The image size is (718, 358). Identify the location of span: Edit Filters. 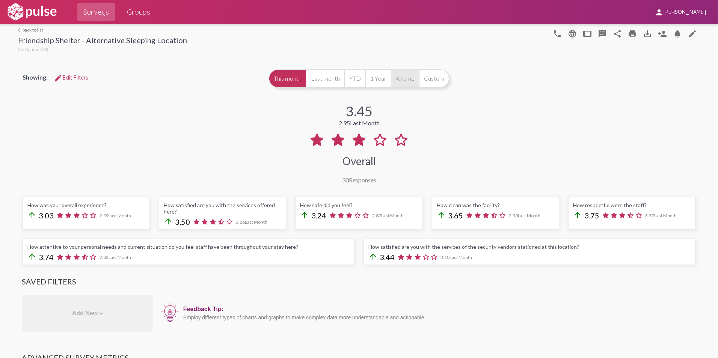
(71, 78).